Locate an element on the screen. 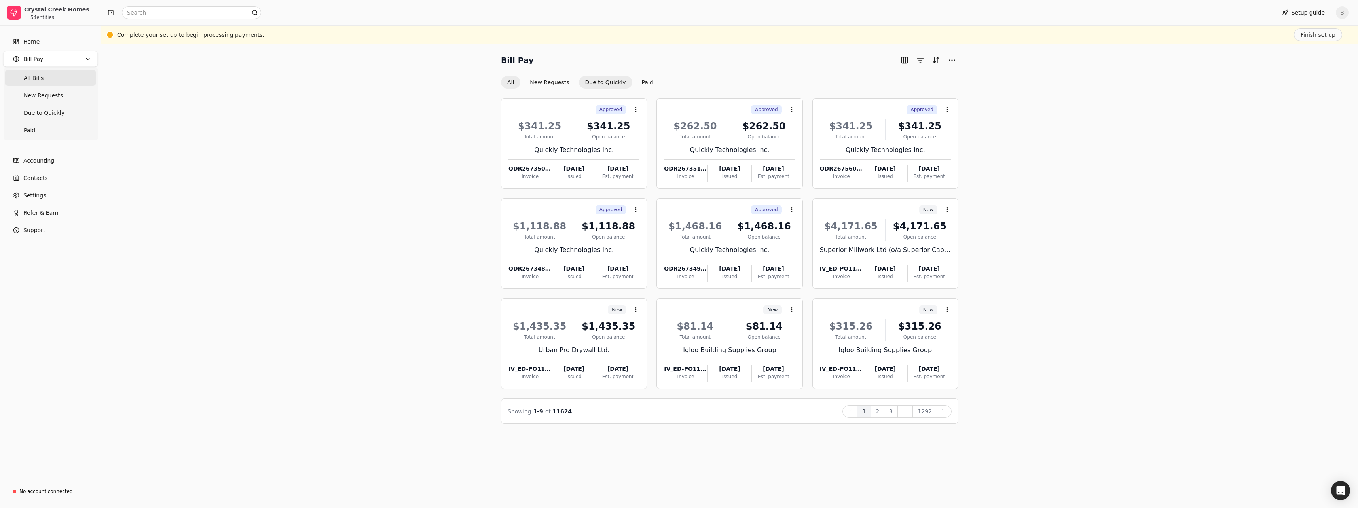 The image size is (1358, 508). div: Superior Millwork Ltd (o/a Superior Cabinets) is located at coordinates (885, 250).